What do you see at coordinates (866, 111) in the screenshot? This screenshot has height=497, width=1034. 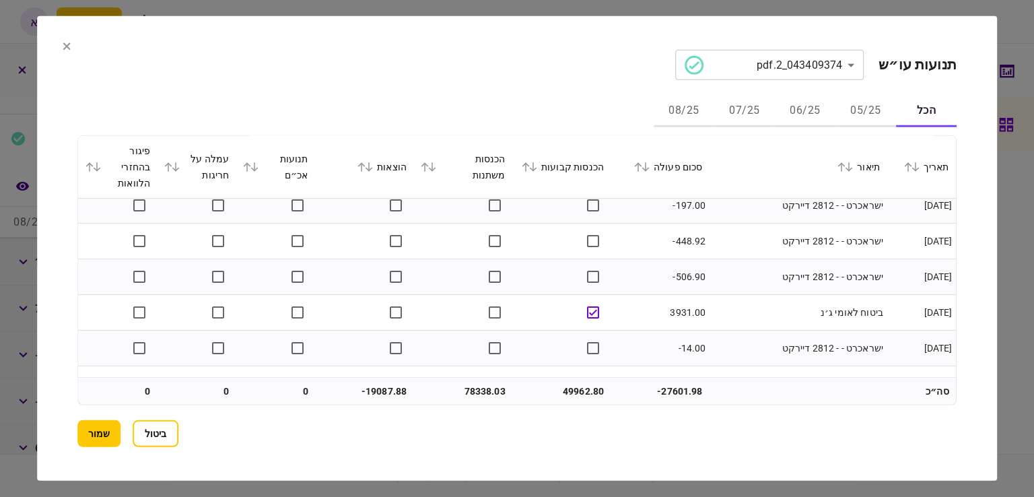 I see `button: 05/25` at bounding box center [866, 111].